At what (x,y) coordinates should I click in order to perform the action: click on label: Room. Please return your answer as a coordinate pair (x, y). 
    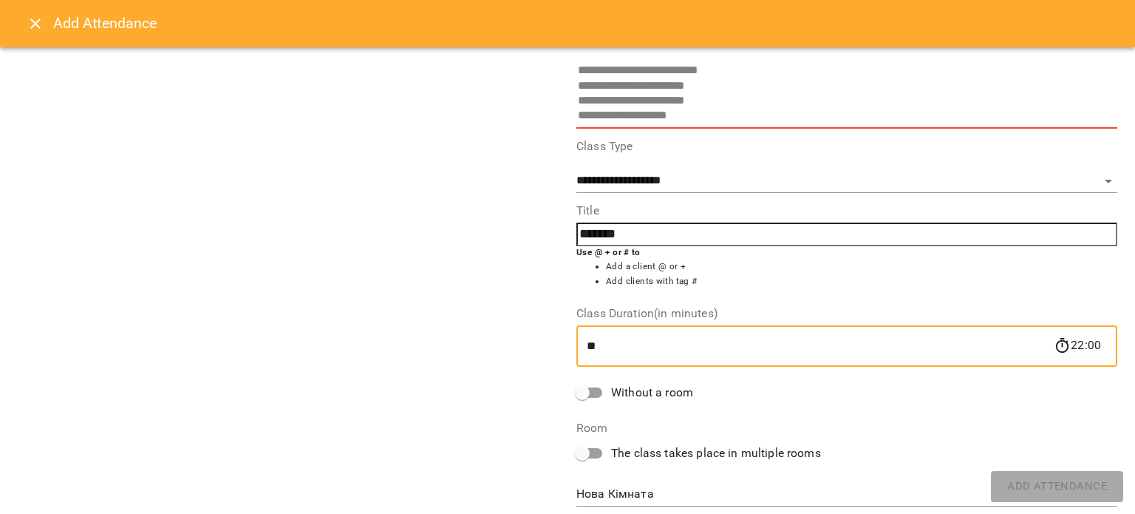
    Looking at the image, I should click on (847, 428).